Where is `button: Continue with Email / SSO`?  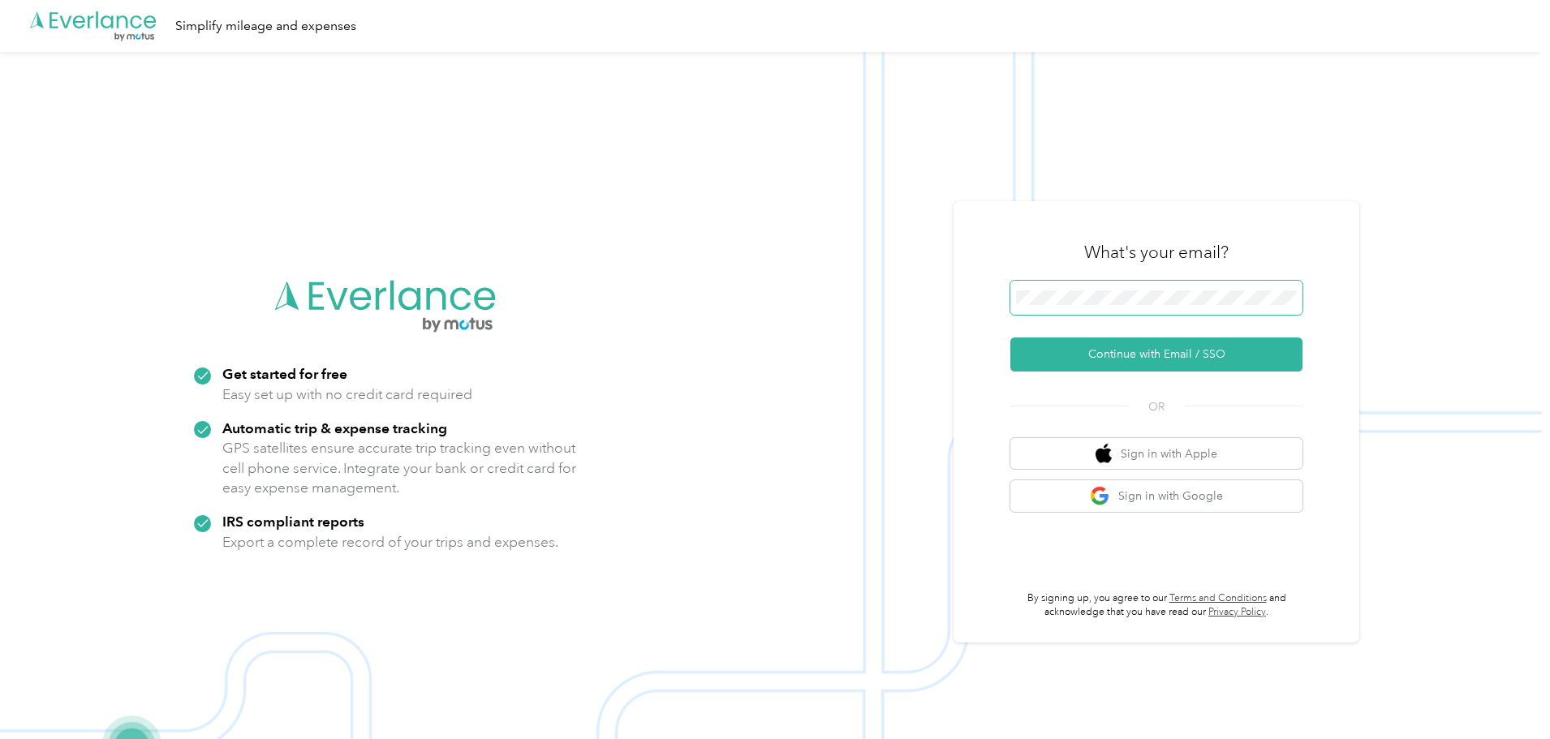 button: Continue with Email / SSO is located at coordinates (1156, 355).